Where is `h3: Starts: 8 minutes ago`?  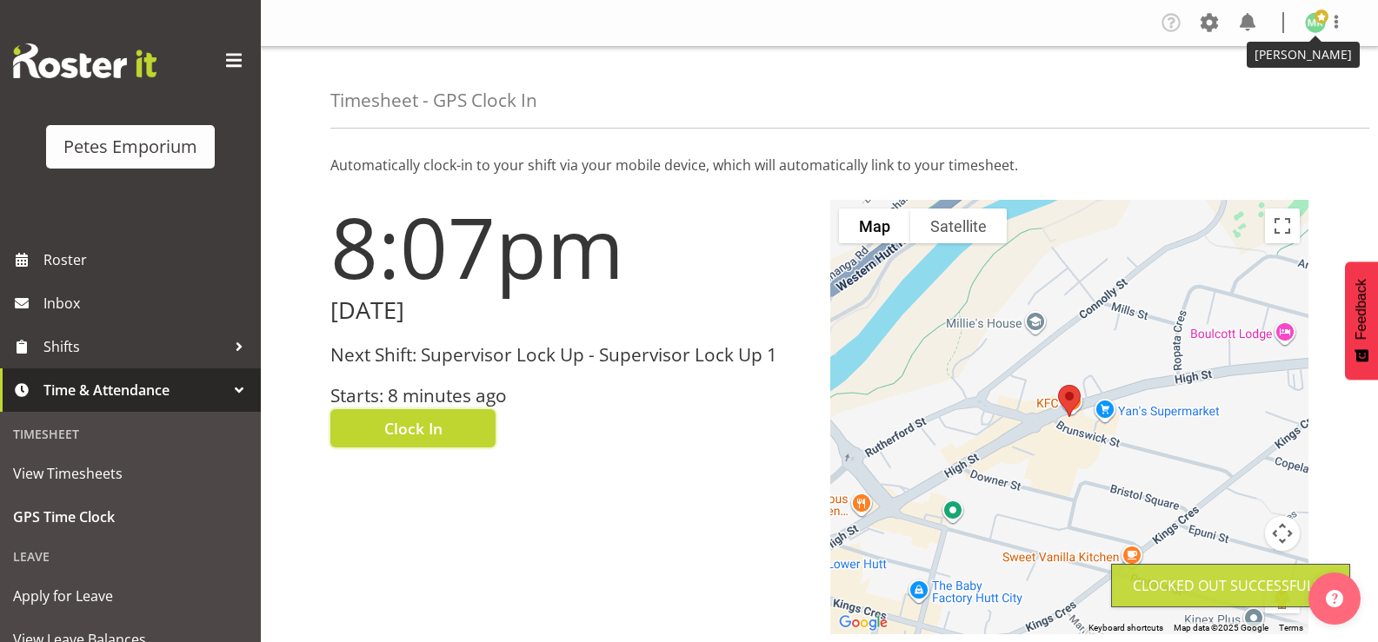
h3: Starts: 8 minutes ago is located at coordinates (569, 396).